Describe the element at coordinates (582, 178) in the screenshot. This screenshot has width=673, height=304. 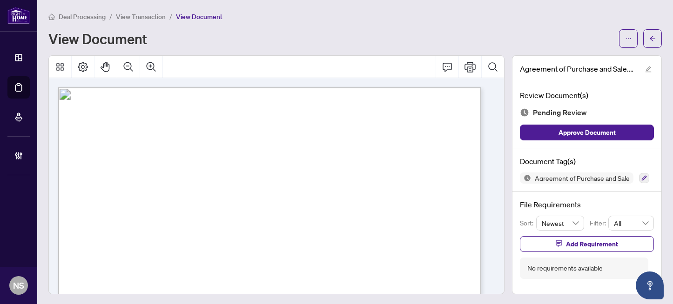
I see `span: Agreement of Purchase and Sale` at that location.